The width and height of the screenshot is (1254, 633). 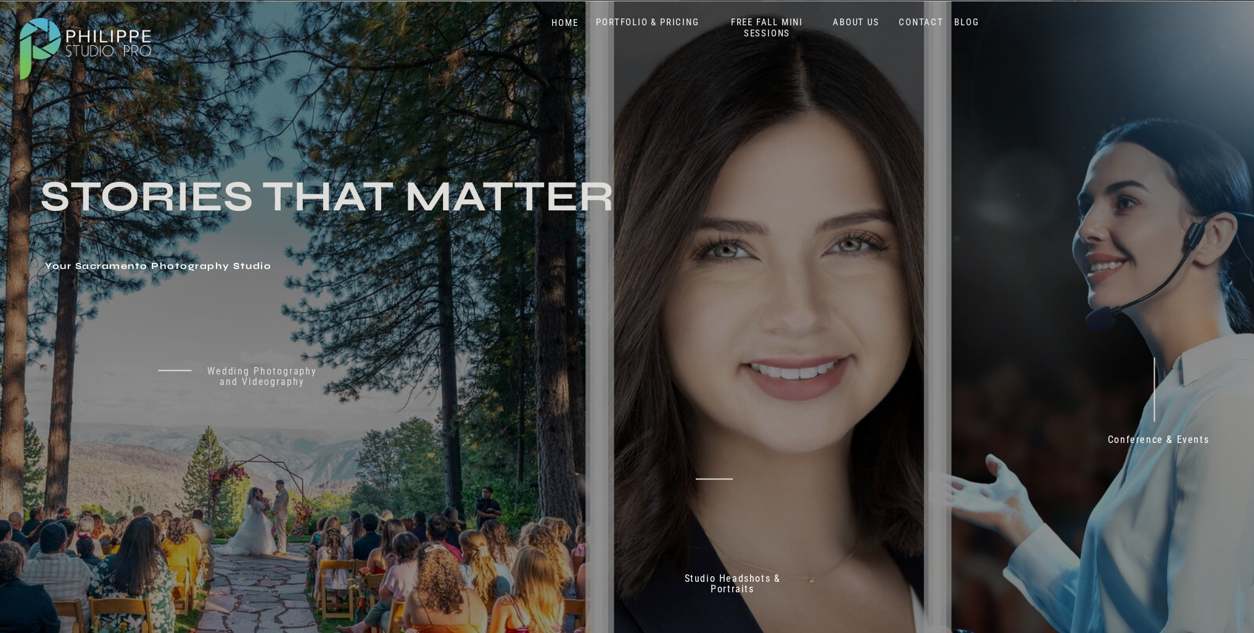 I want to click on h2: Don't just take our word for it, so click(x=823, y=383).